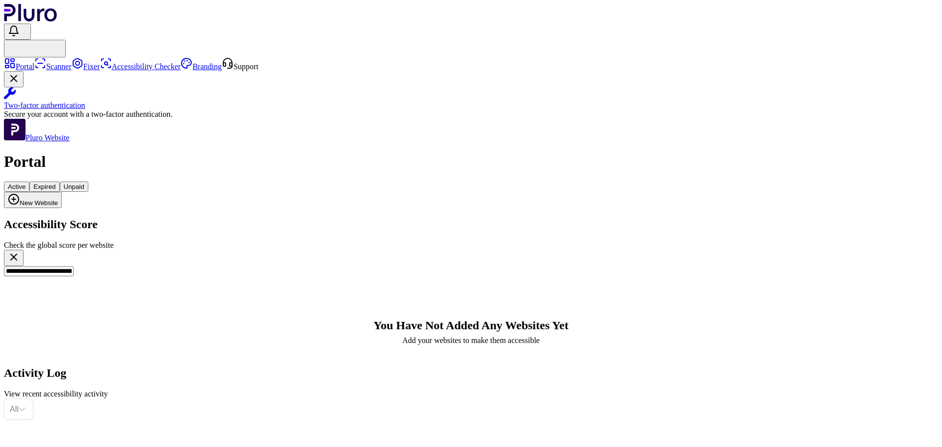 The width and height of the screenshot is (942, 447). What do you see at coordinates (37, 137) in the screenshot?
I see `a: Open Pluro Website` at bounding box center [37, 137].